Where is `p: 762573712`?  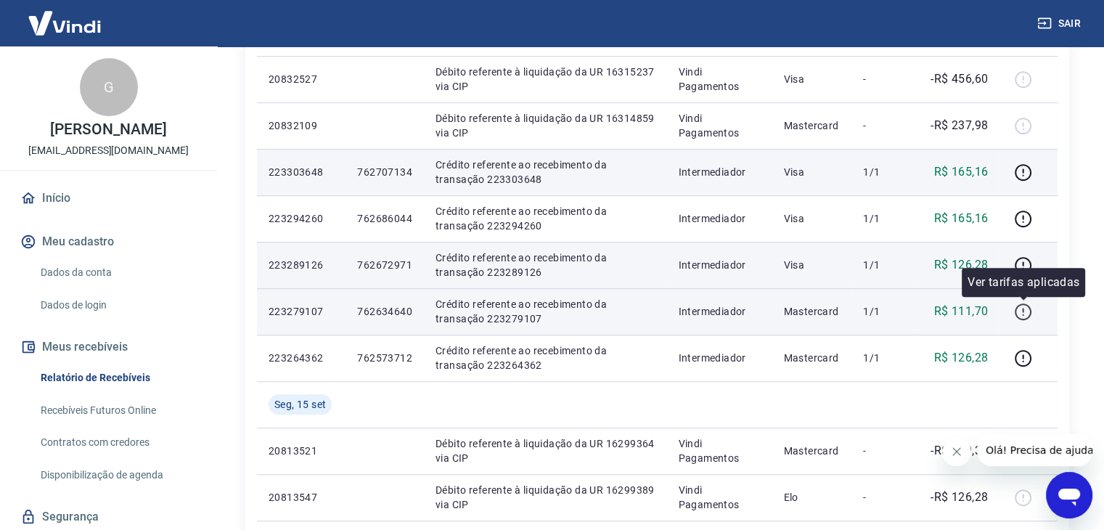 p: 762573712 is located at coordinates (385, 358).